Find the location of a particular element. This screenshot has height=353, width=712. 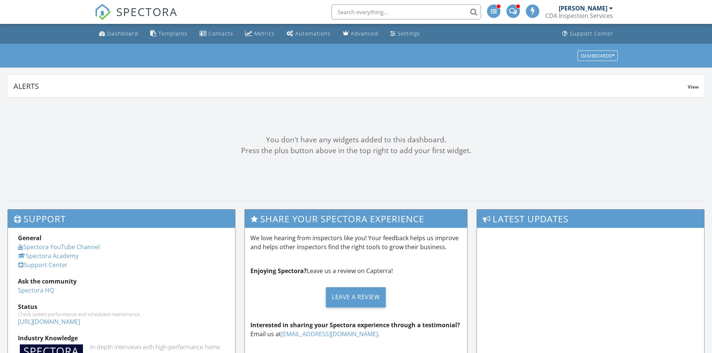

h3: Support is located at coordinates (121, 219).